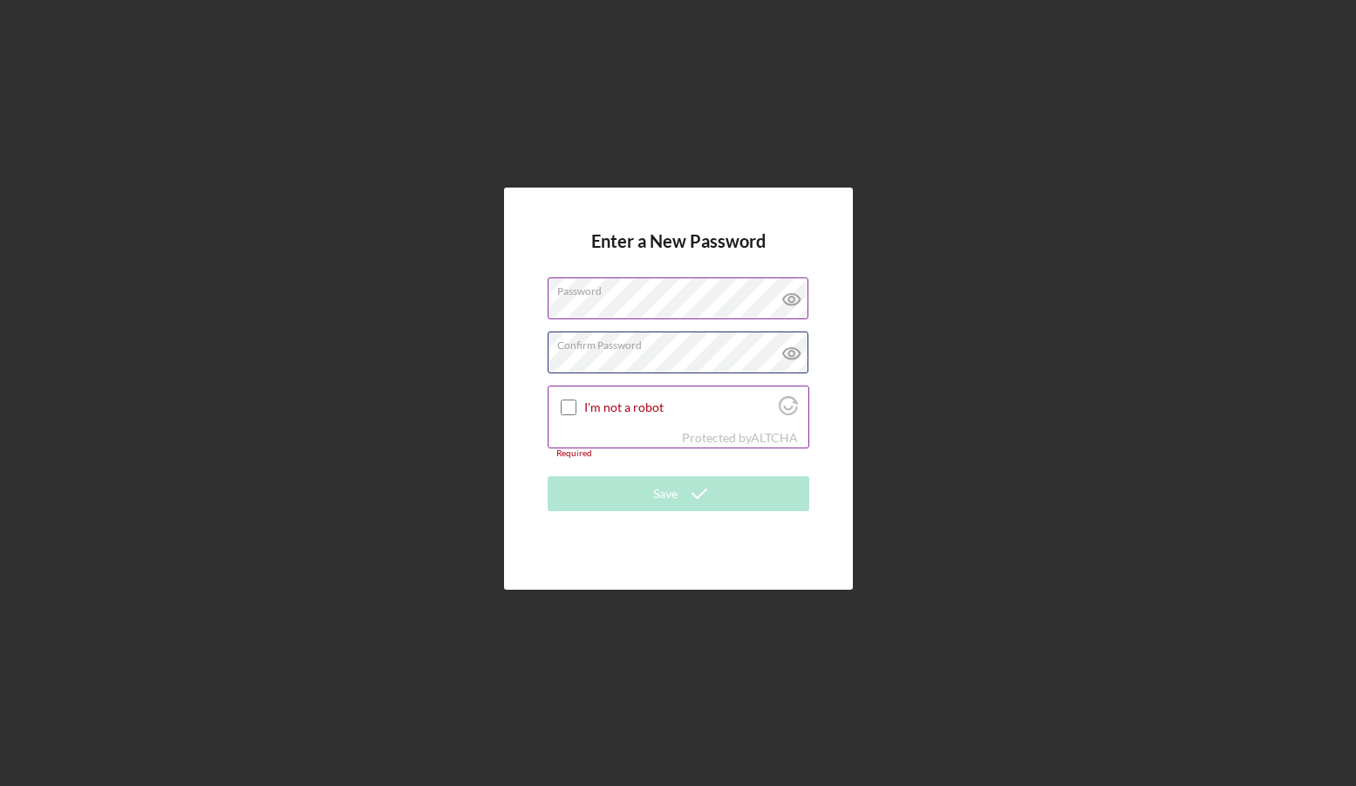 This screenshot has height=786, width=1356. Describe the element at coordinates (740, 438) in the screenshot. I see `div: Protected by` at that location.